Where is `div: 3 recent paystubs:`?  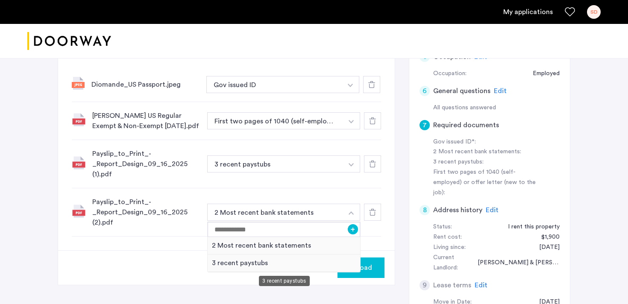 div: 3 recent paystubs: is located at coordinates (487, 162).